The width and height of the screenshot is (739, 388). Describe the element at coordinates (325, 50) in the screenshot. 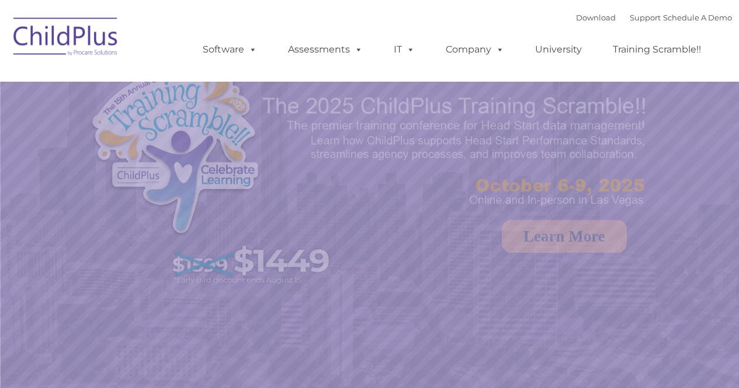

I see `a: Assessments` at that location.